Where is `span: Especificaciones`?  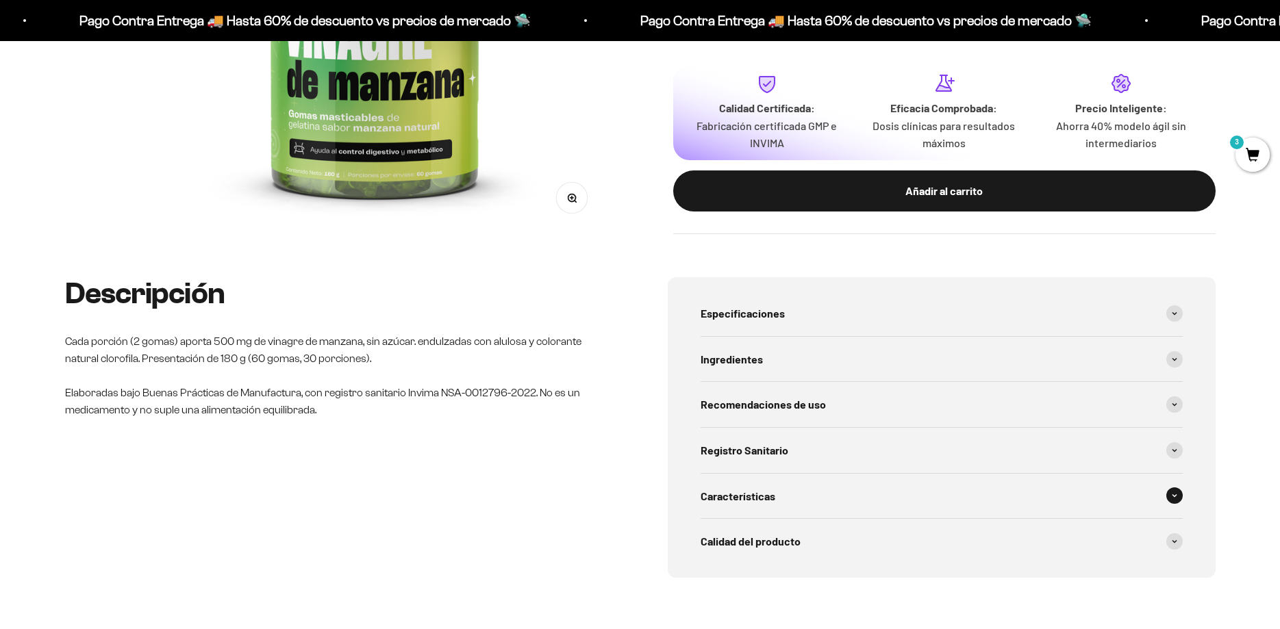
span: Especificaciones is located at coordinates (742, 314).